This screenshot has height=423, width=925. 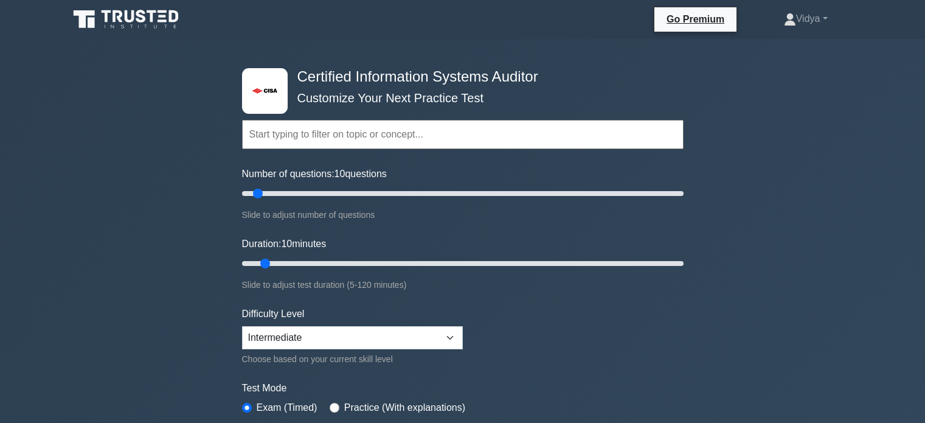 What do you see at coordinates (463, 215) in the screenshot?
I see `div: Slide to adjust number of questions` at bounding box center [463, 215].